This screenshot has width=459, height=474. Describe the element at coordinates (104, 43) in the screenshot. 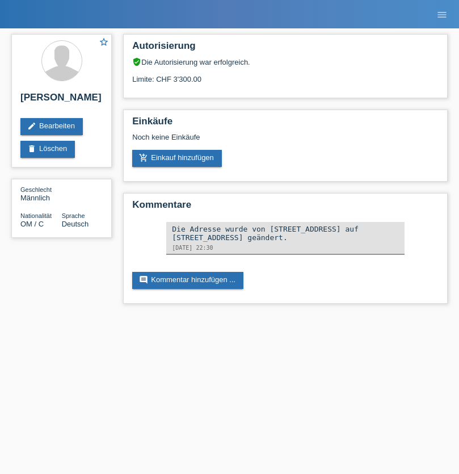

I see `a: star_border` at that location.